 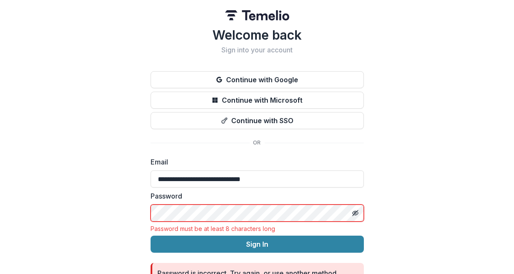 What do you see at coordinates (257, 35) in the screenshot?
I see `h1: Welcome back` at bounding box center [257, 35].